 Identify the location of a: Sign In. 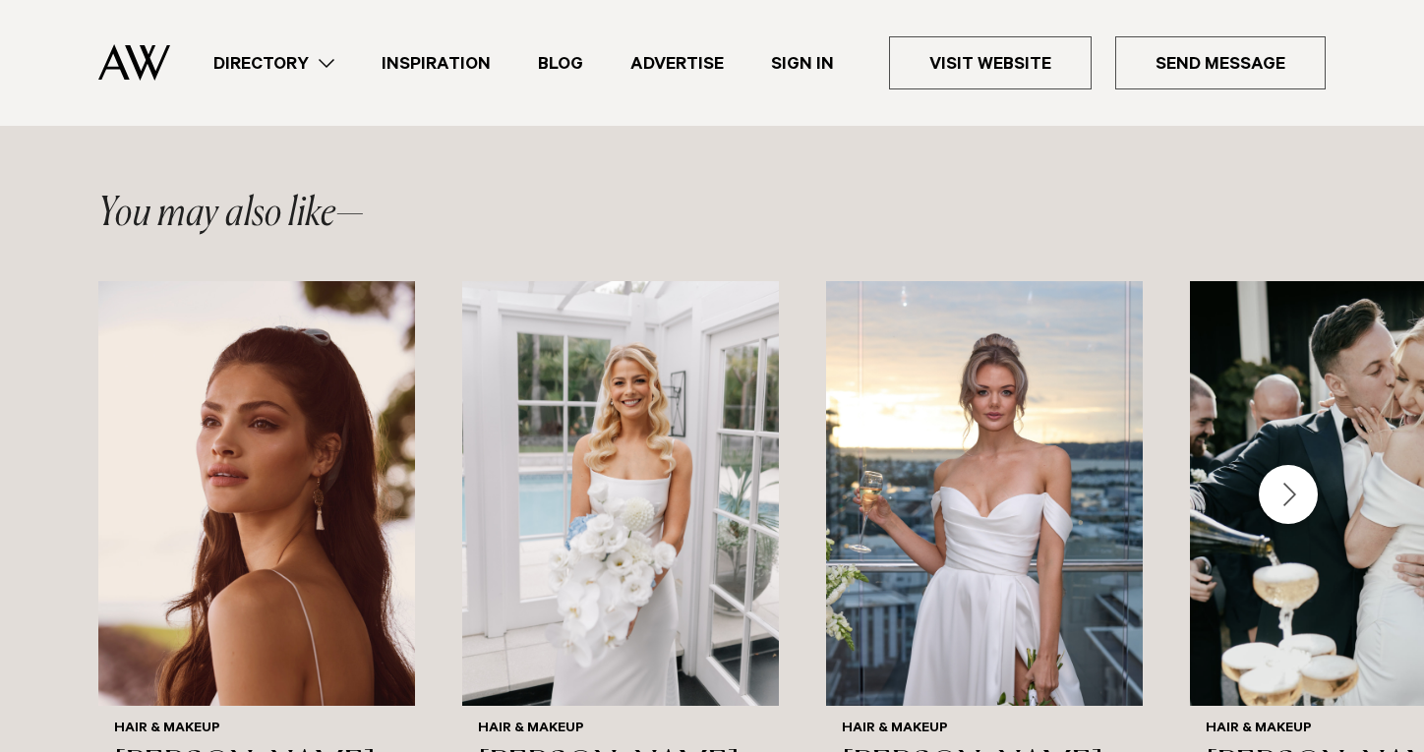
(802, 63).